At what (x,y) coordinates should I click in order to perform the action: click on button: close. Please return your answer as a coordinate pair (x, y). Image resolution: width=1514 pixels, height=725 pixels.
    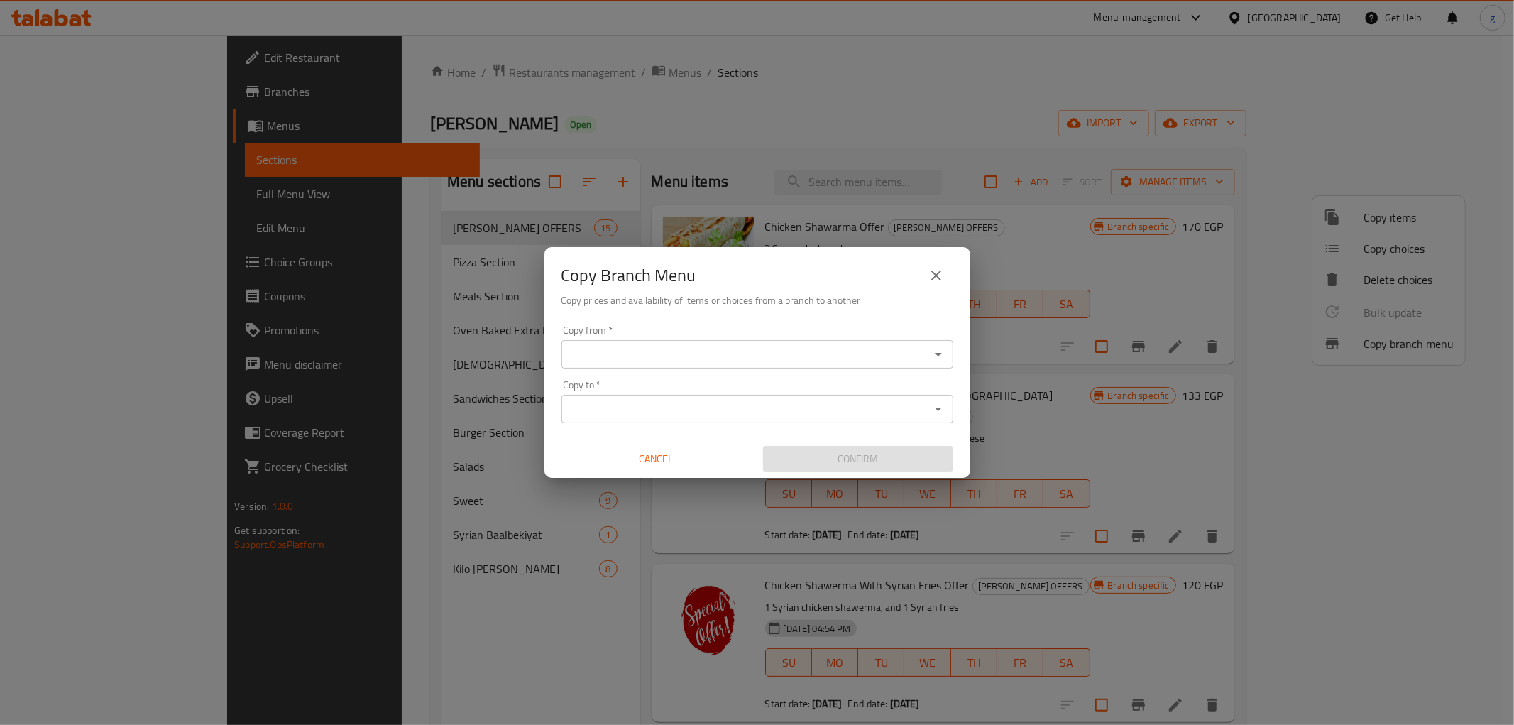
    Looking at the image, I should click on (936, 275).